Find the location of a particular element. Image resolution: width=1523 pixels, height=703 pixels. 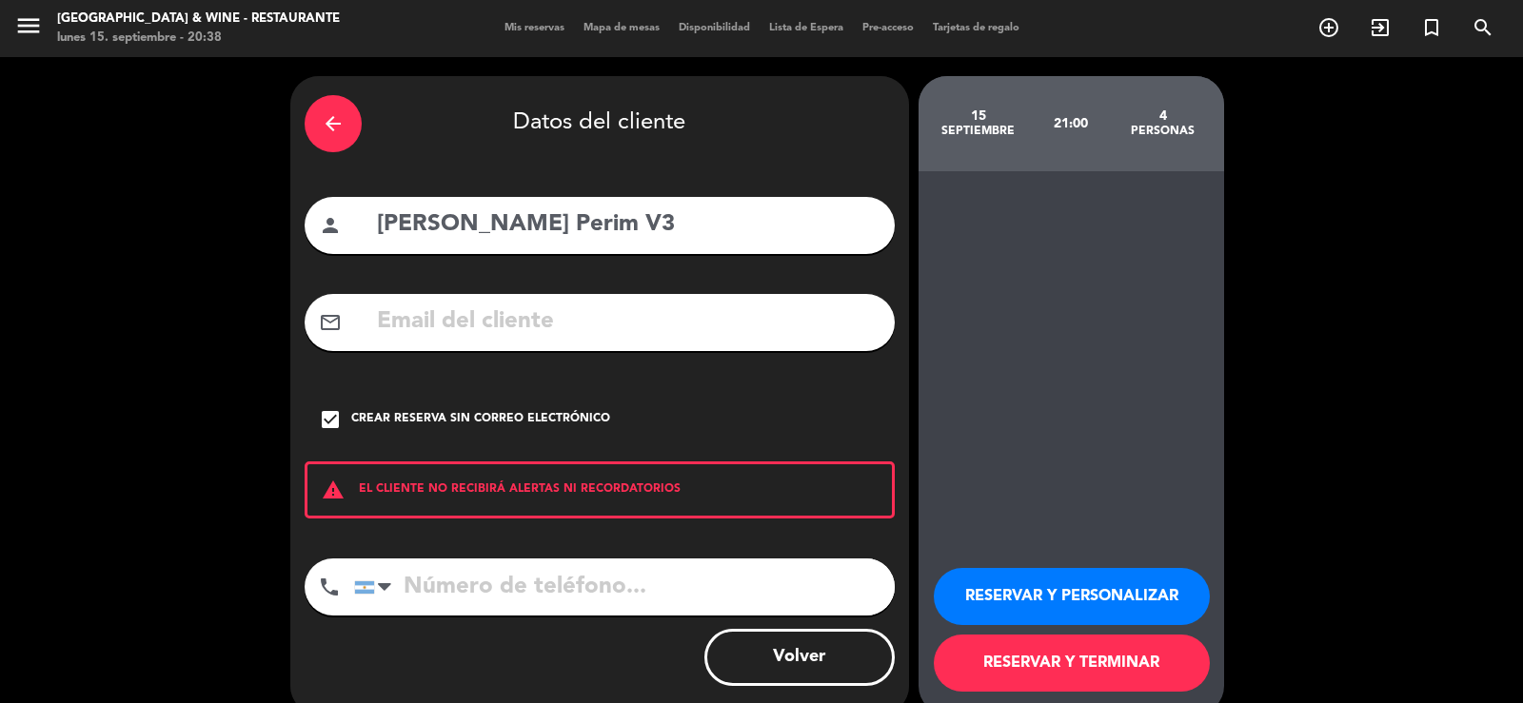

i: warning is located at coordinates (333, 490).